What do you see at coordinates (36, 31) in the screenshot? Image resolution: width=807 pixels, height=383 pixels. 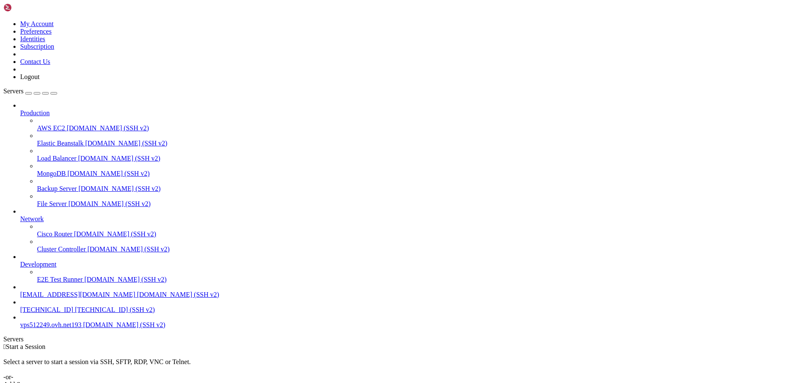 I see `a: Preferences` at bounding box center [36, 31].